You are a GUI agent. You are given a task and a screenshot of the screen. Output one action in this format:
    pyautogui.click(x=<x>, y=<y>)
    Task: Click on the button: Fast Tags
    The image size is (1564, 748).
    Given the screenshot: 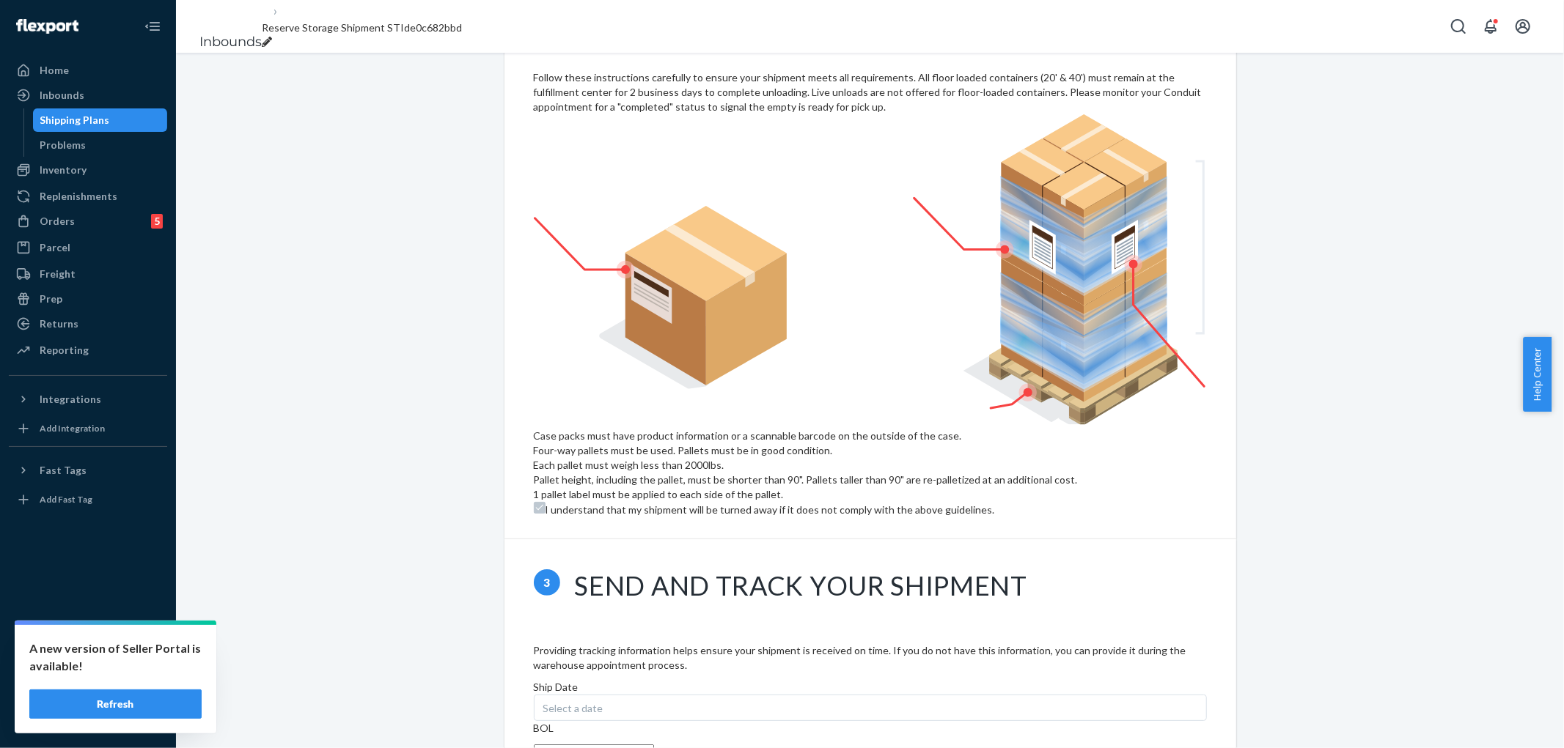 What is the action you would take?
    pyautogui.click(x=88, y=471)
    